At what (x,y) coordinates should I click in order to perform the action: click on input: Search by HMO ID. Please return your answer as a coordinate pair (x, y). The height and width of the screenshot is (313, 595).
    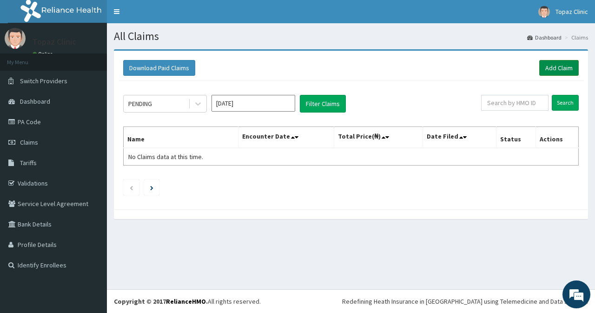
    Looking at the image, I should click on (515, 103).